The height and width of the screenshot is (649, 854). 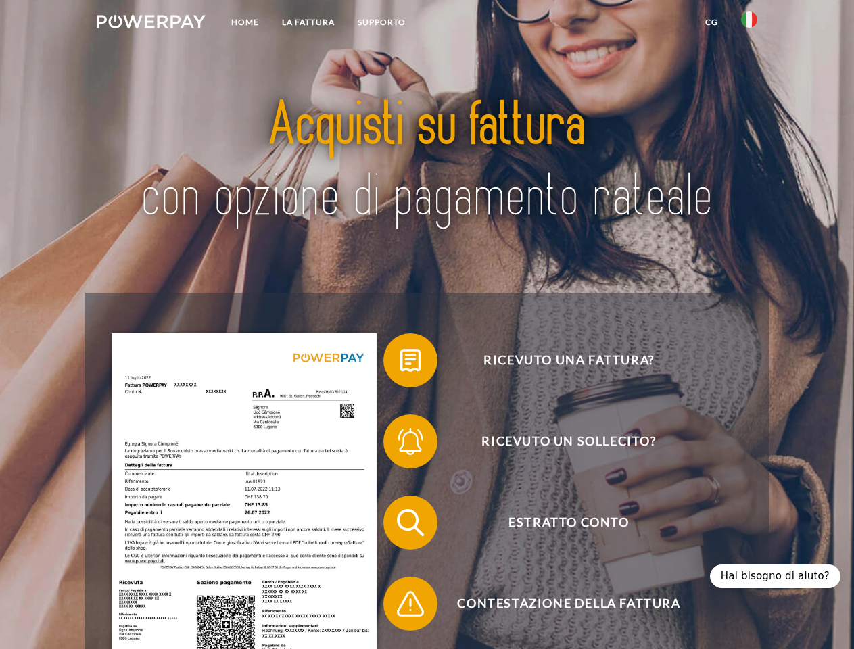 What do you see at coordinates (410, 522) in the screenshot?
I see `img: qb_search.svg` at bounding box center [410, 522].